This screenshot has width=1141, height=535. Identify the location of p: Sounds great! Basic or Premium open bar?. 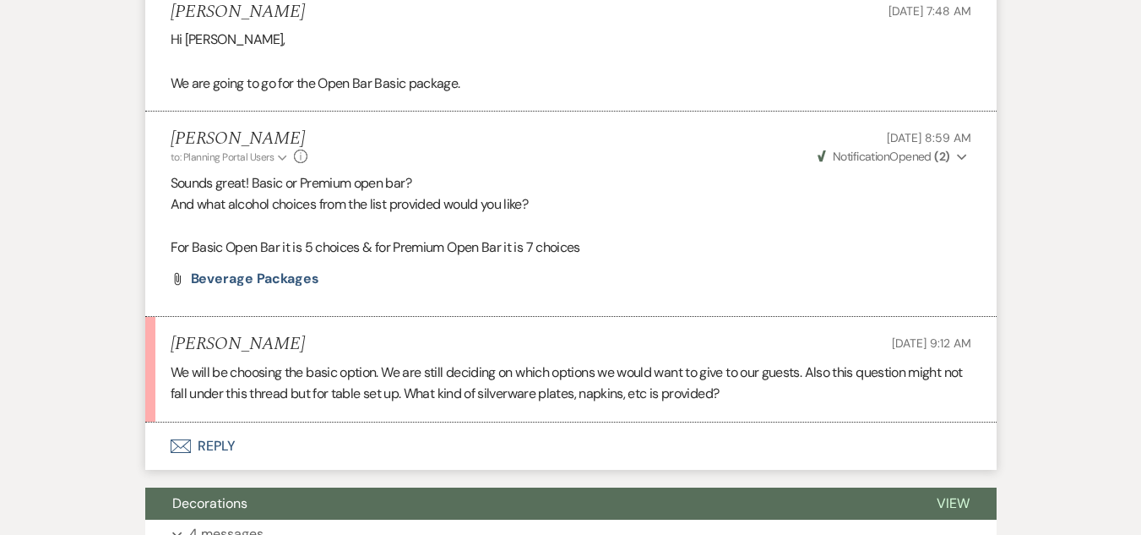
(571, 183).